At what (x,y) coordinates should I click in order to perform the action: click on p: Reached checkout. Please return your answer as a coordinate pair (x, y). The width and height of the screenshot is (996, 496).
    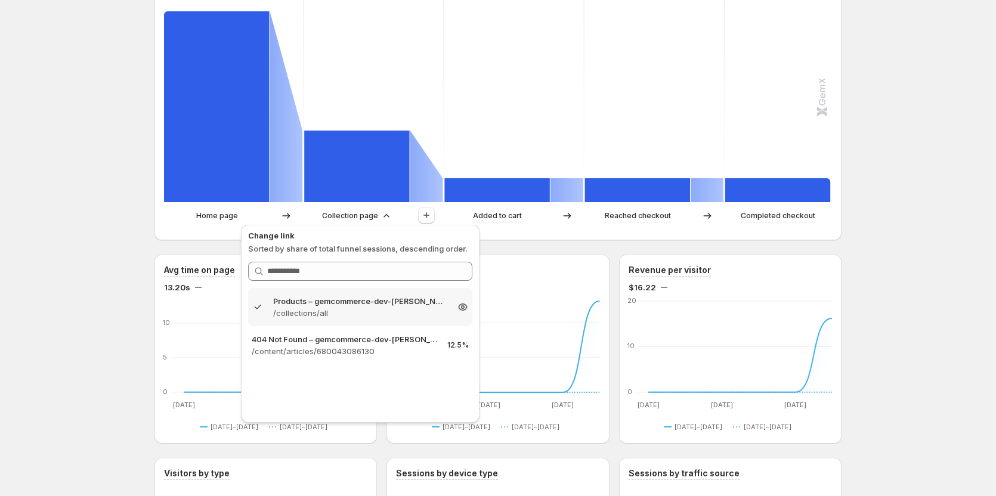
    Looking at the image, I should click on (637, 216).